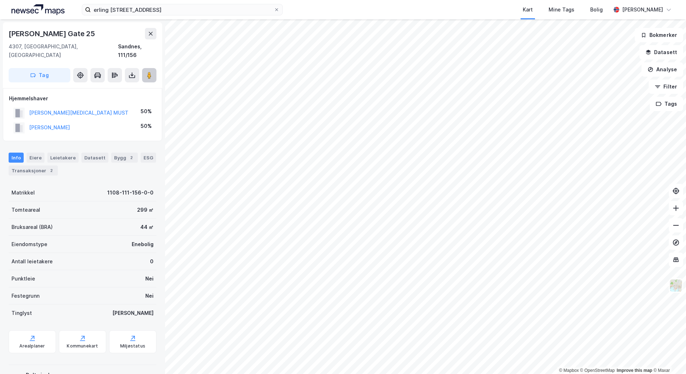  I want to click on div: Leietakere, so click(63, 158).